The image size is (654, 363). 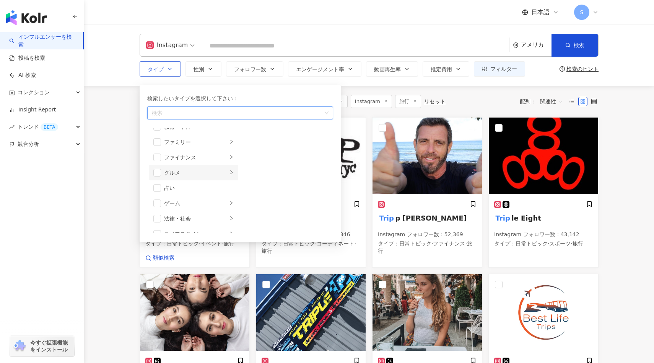 What do you see at coordinates (12, 127) in the screenshot?
I see `span: rise` at bounding box center [12, 127].